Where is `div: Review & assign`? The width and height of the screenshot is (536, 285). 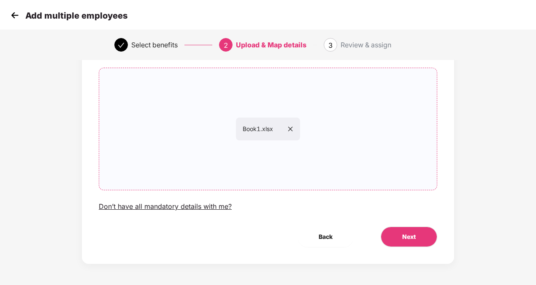
div: Review & assign is located at coordinates (366, 45).